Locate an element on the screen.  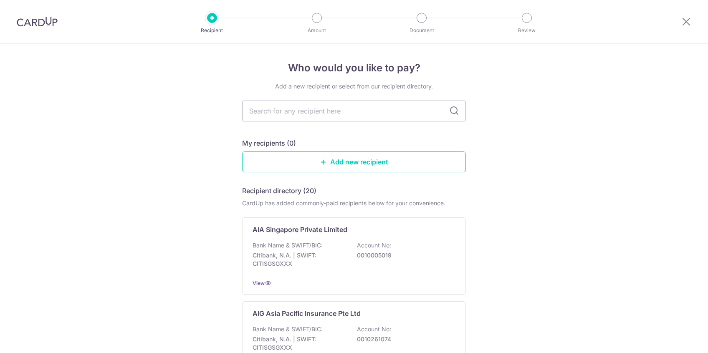
a: View is located at coordinates (258, 283).